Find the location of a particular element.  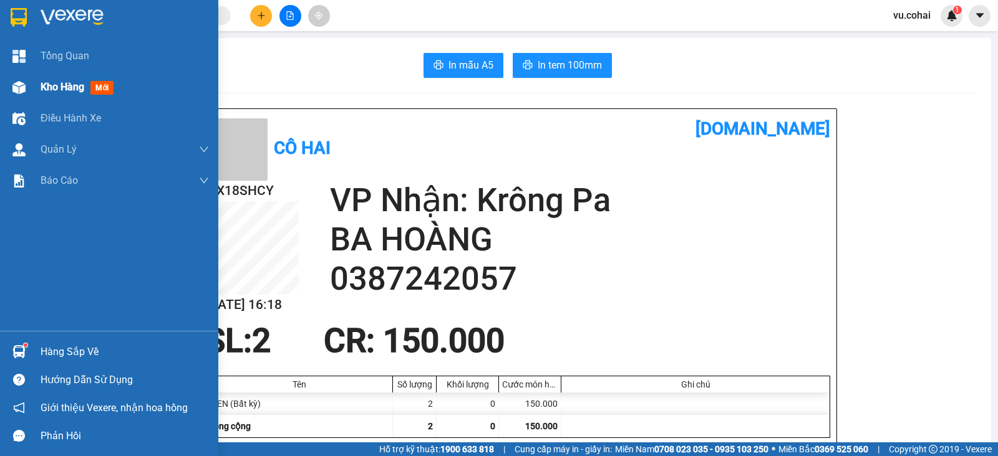

div: 150.000 is located at coordinates (530, 404).